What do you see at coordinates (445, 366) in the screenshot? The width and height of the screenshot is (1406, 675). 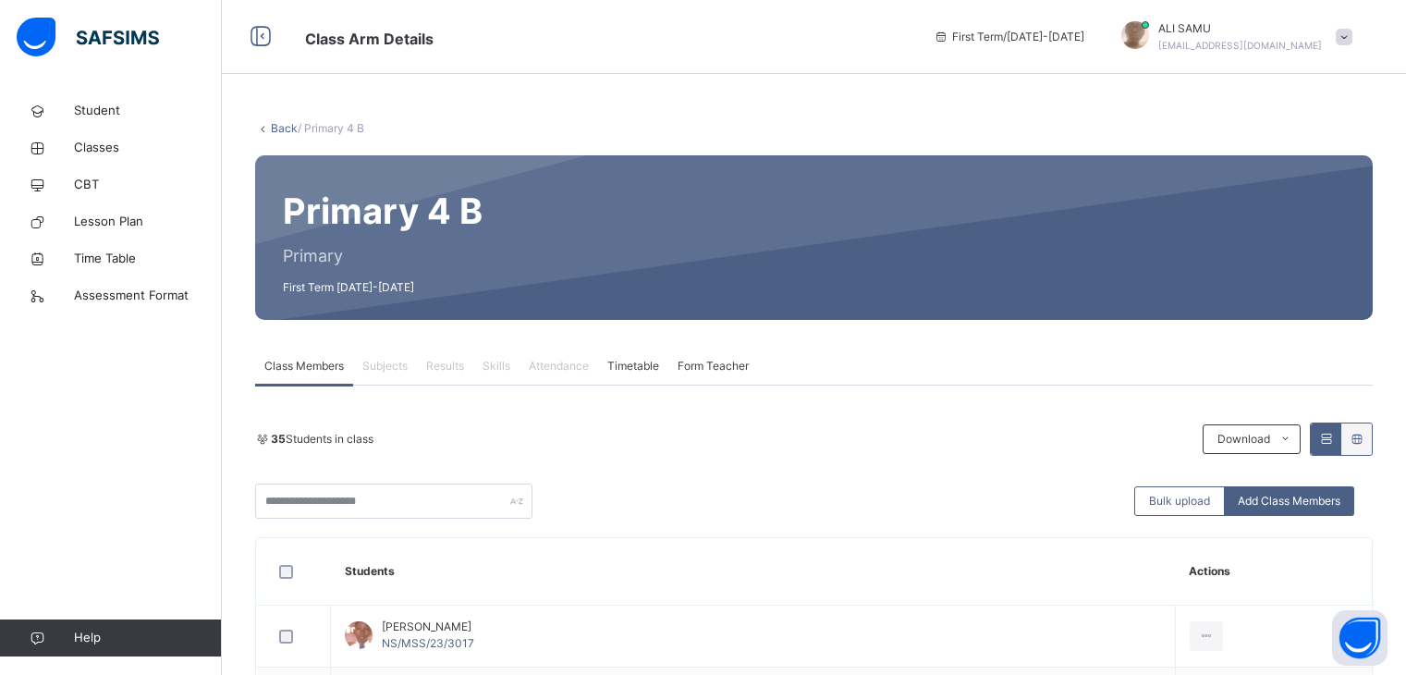 I see `span: Results` at bounding box center [445, 366].